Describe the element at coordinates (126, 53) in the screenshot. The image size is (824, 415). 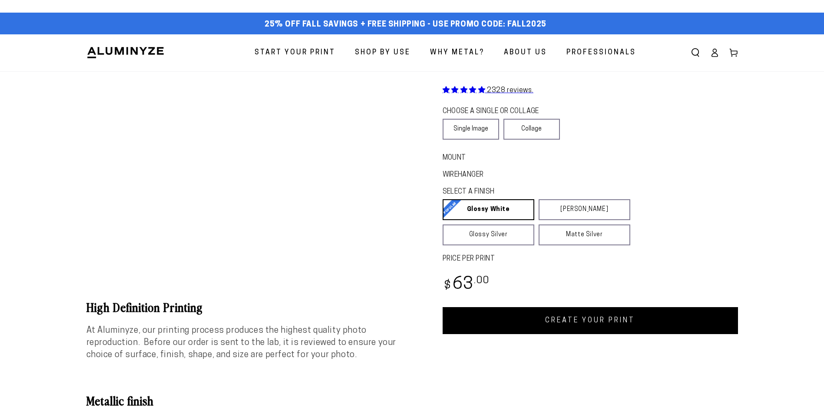
I see `img: Aluminyze` at that location.